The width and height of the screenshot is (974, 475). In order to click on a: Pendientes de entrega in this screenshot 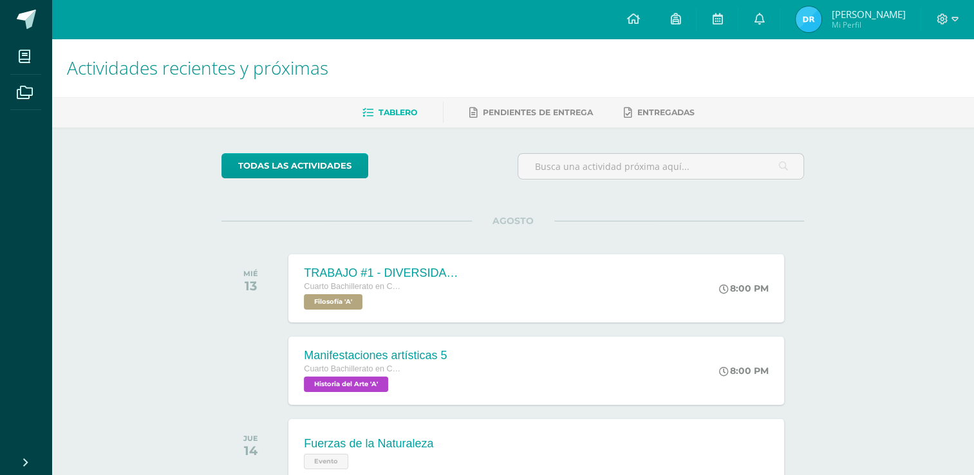, I will do `click(531, 113)`.